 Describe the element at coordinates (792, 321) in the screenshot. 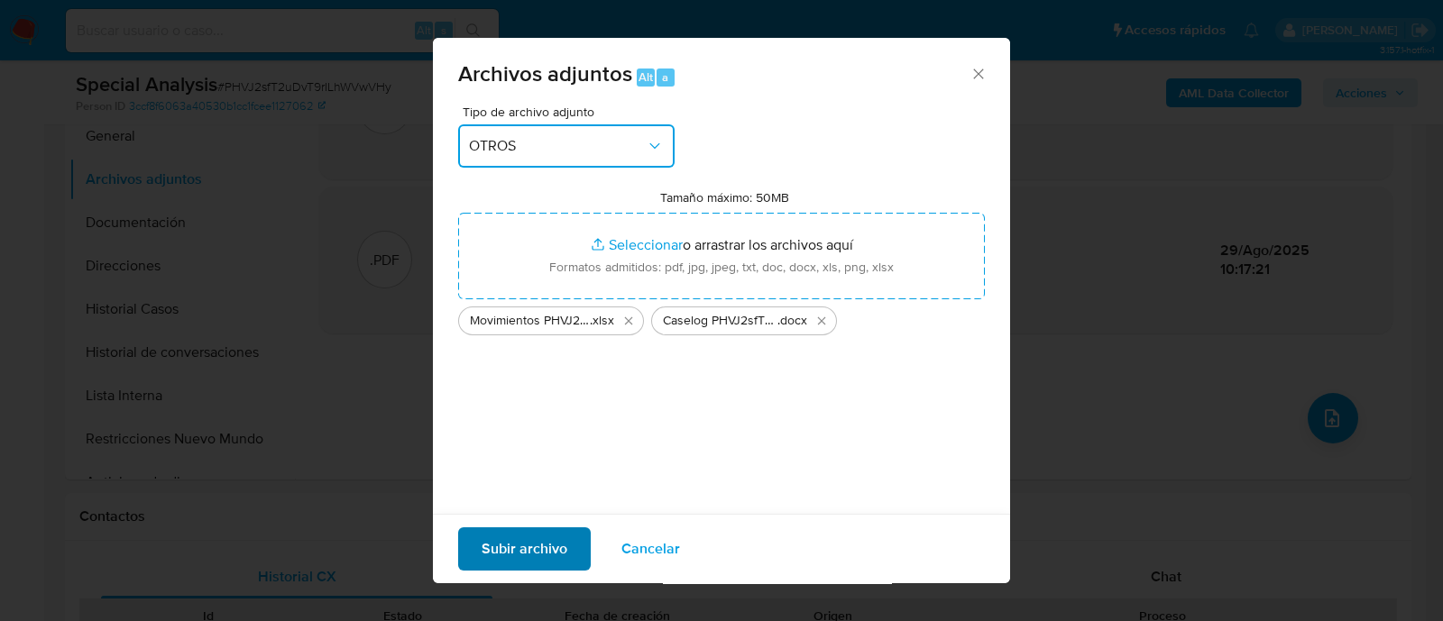

I see `span: .docx` at that location.